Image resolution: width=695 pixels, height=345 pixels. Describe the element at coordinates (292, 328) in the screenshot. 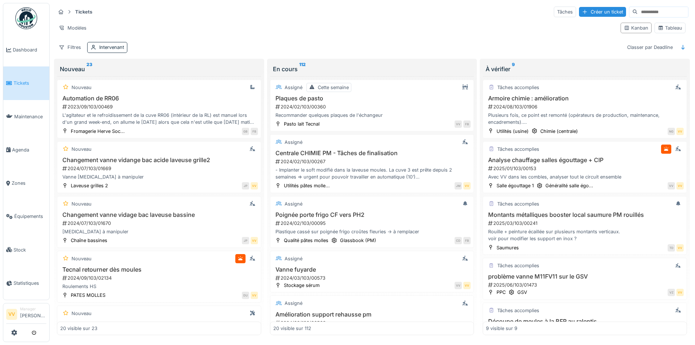

I see `div: 20 visible sur 112` at that location.